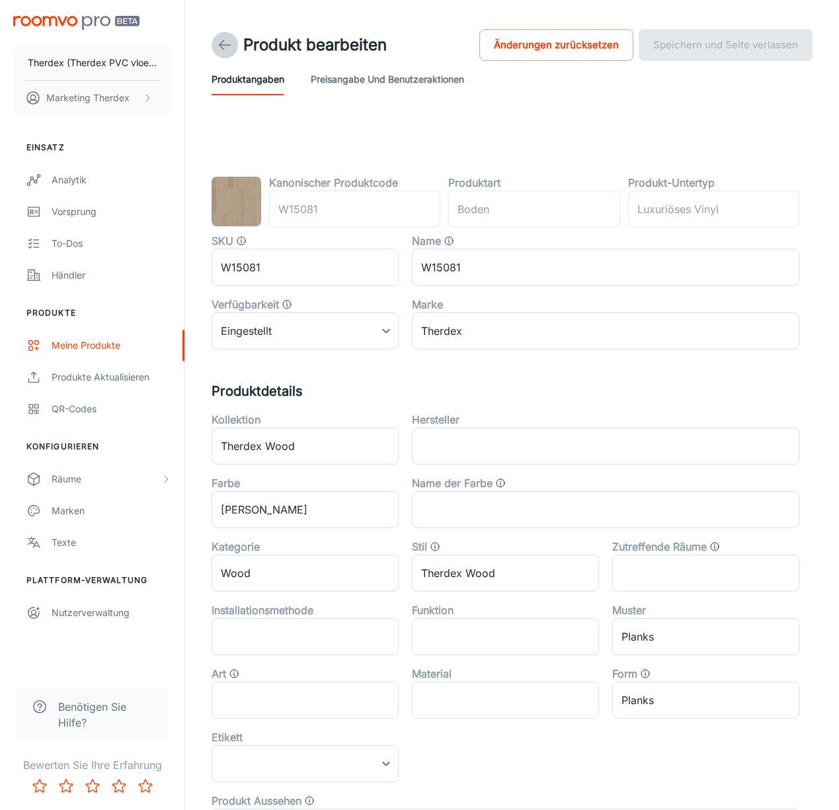  Describe the element at coordinates (92, 63) in the screenshot. I see `button: Therdex (Therdex PVC vloeren)` at that location.